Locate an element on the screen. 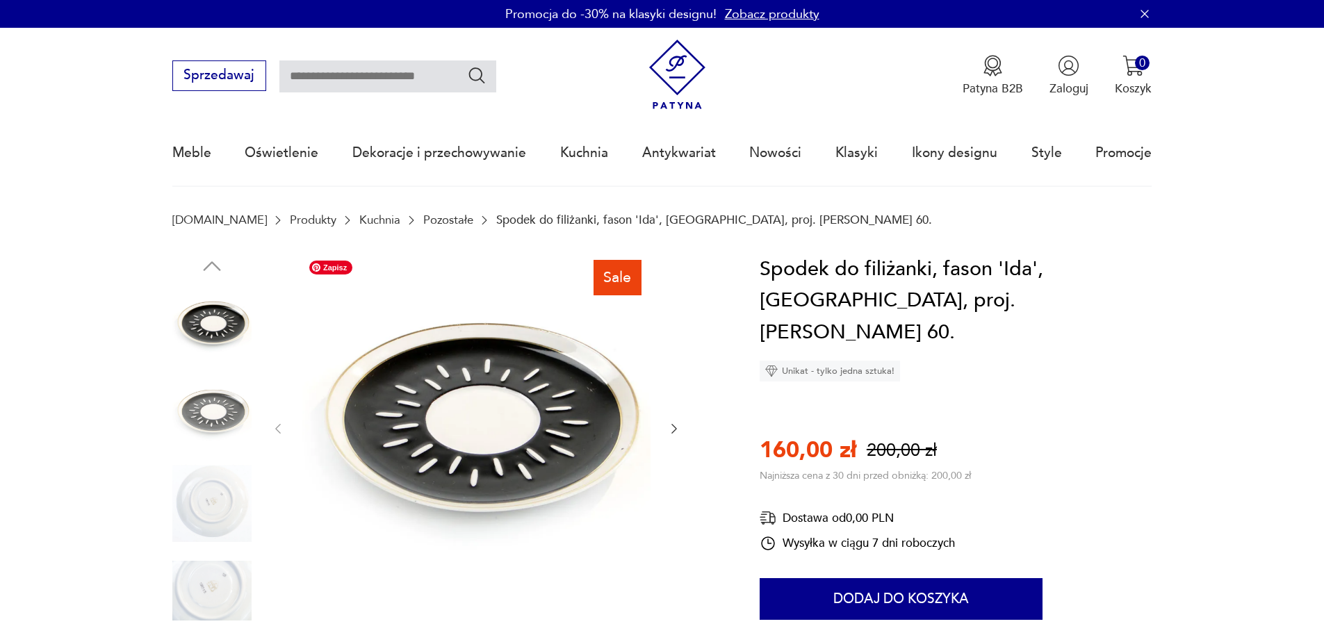  a: Meble is located at coordinates (192, 153).